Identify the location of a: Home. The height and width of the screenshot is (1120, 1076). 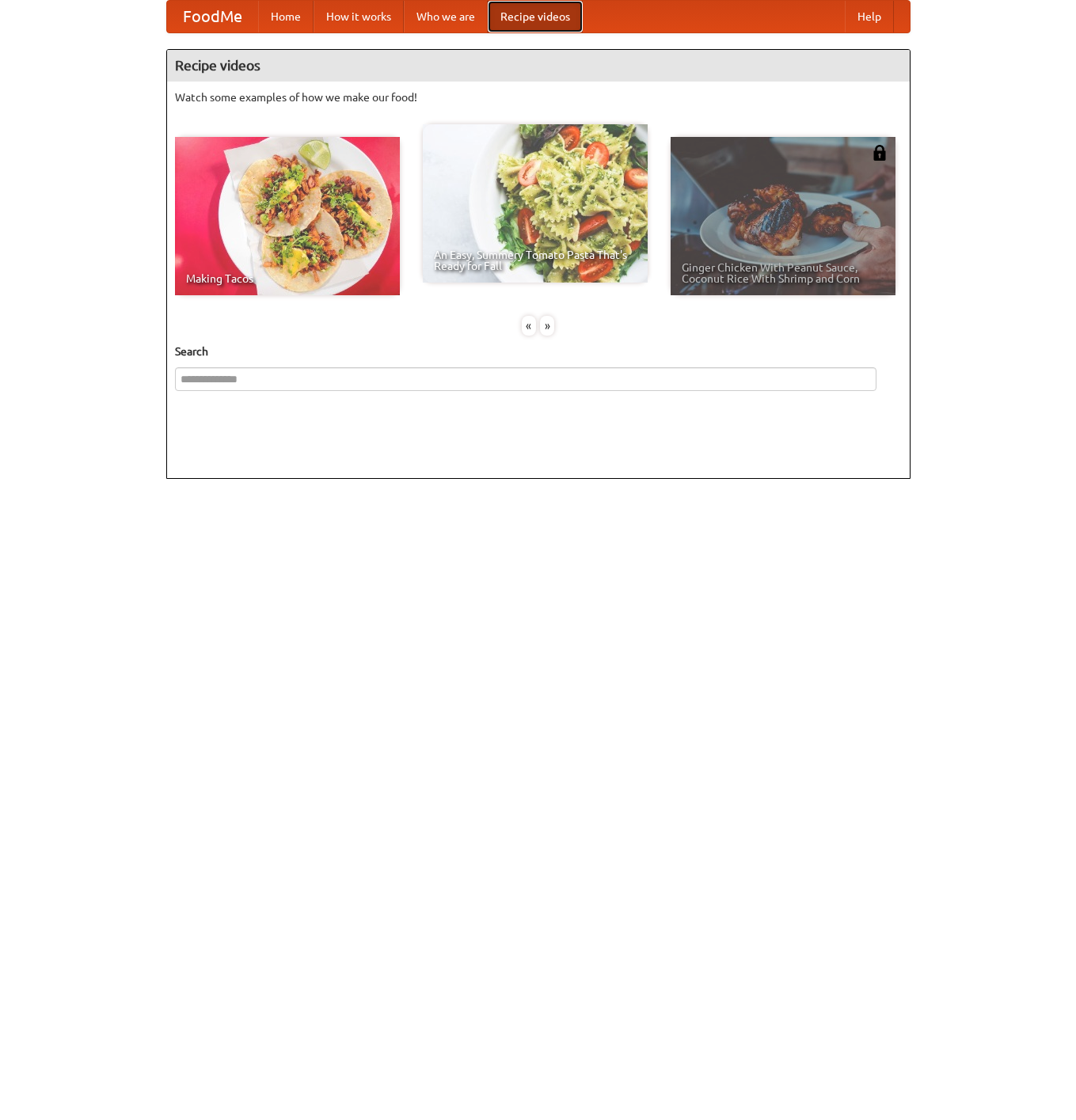
(286, 17).